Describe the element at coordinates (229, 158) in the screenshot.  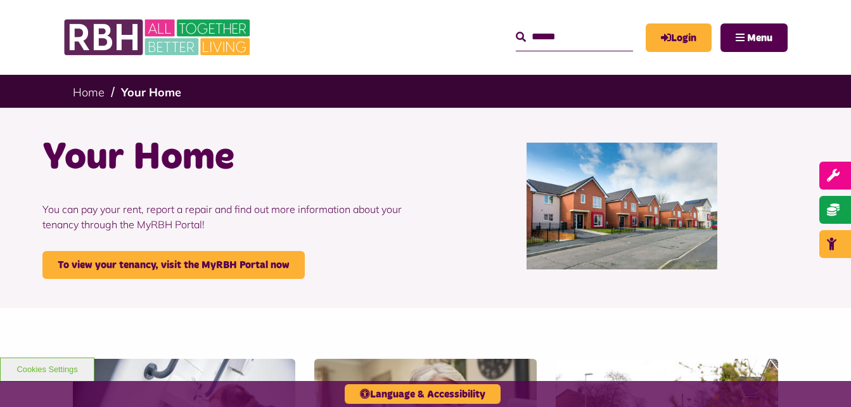
I see `h1: Your Home` at that location.